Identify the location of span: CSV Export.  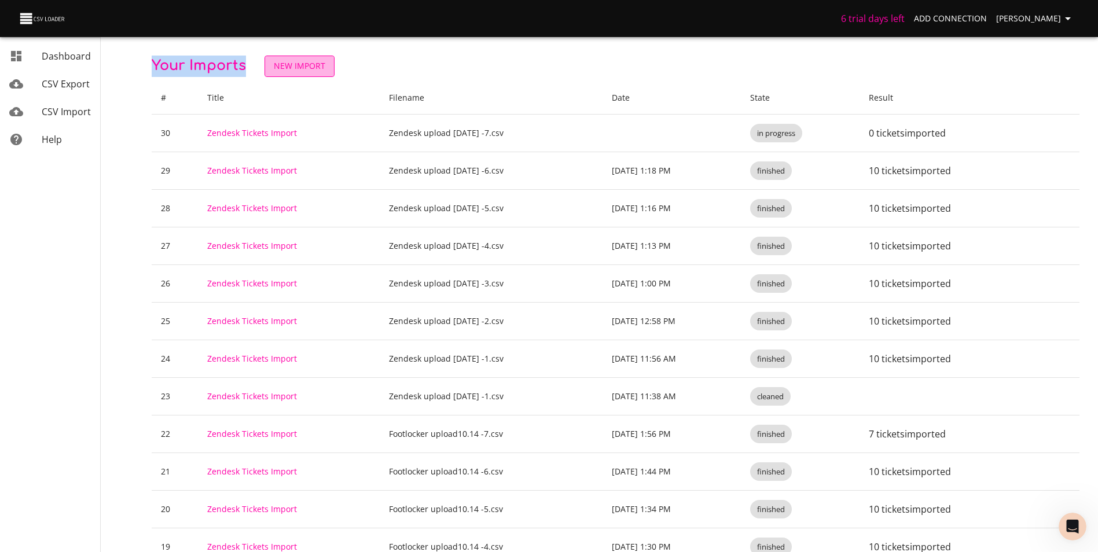
(65, 84).